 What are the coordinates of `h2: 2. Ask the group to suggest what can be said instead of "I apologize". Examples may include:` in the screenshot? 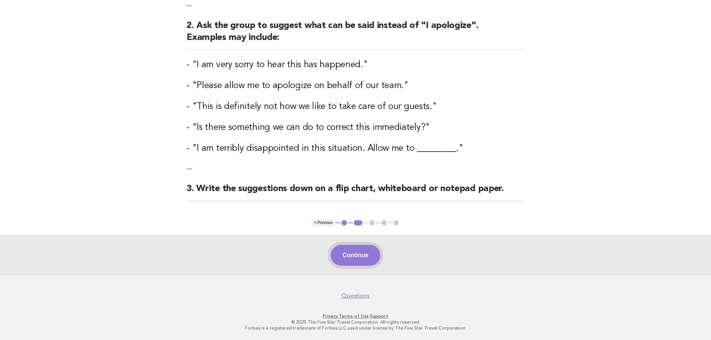 It's located at (355, 35).